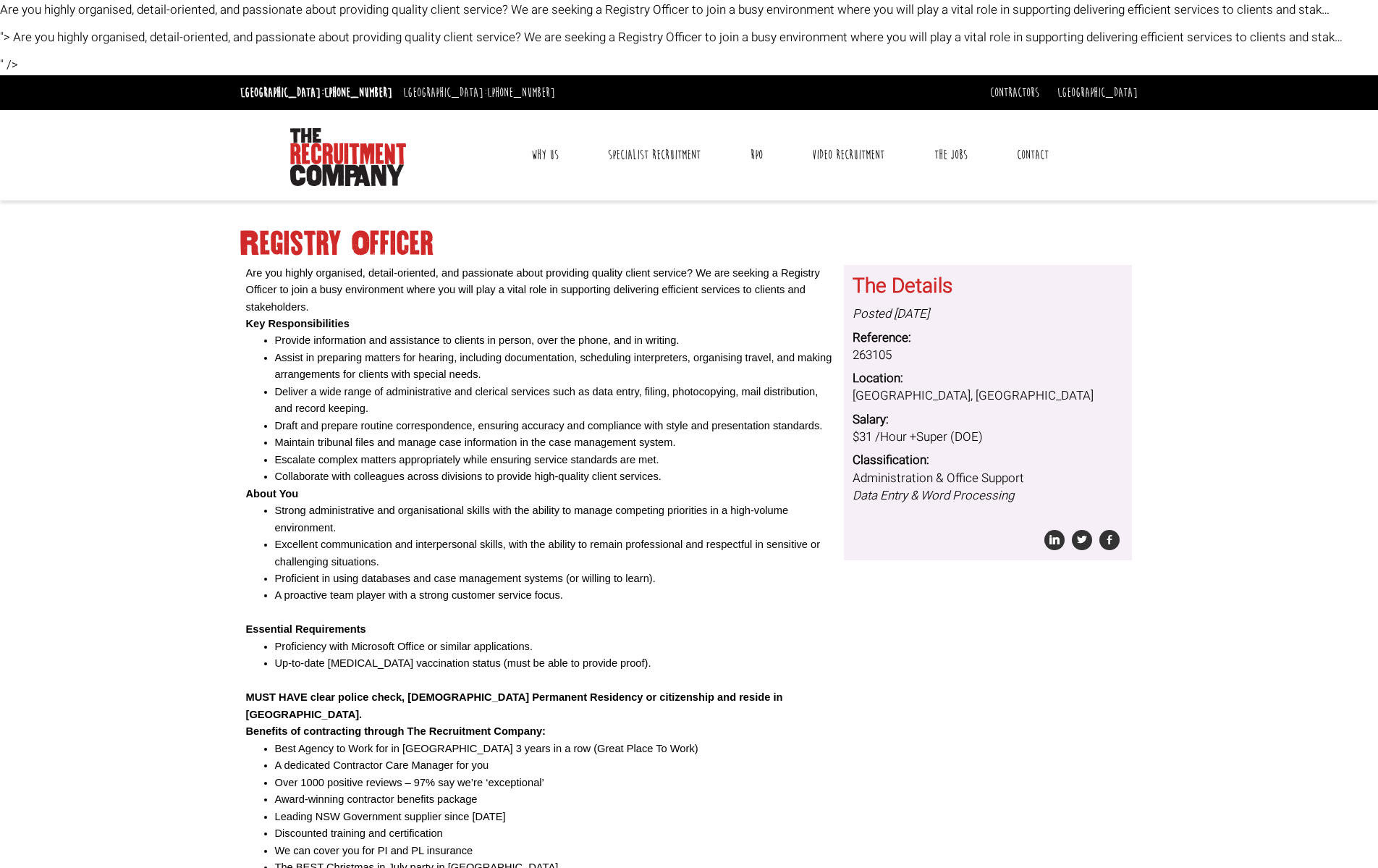 Image resolution: width=1378 pixels, height=868 pixels. I want to click on dt: Classification:, so click(988, 460).